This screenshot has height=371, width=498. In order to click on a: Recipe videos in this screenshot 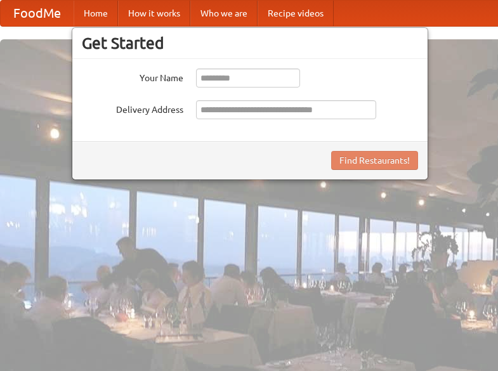, I will do `click(296, 13)`.